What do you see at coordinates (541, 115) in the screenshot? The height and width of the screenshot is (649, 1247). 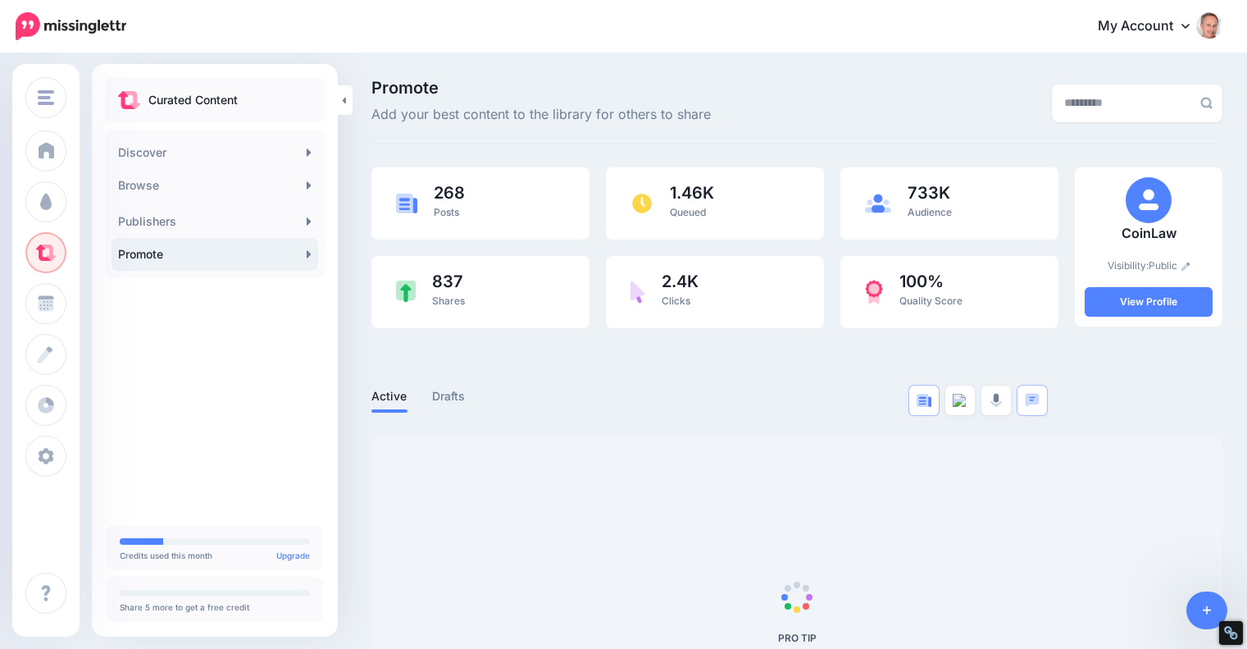 I see `span: Add your best content to the library for others to share` at bounding box center [541, 115].